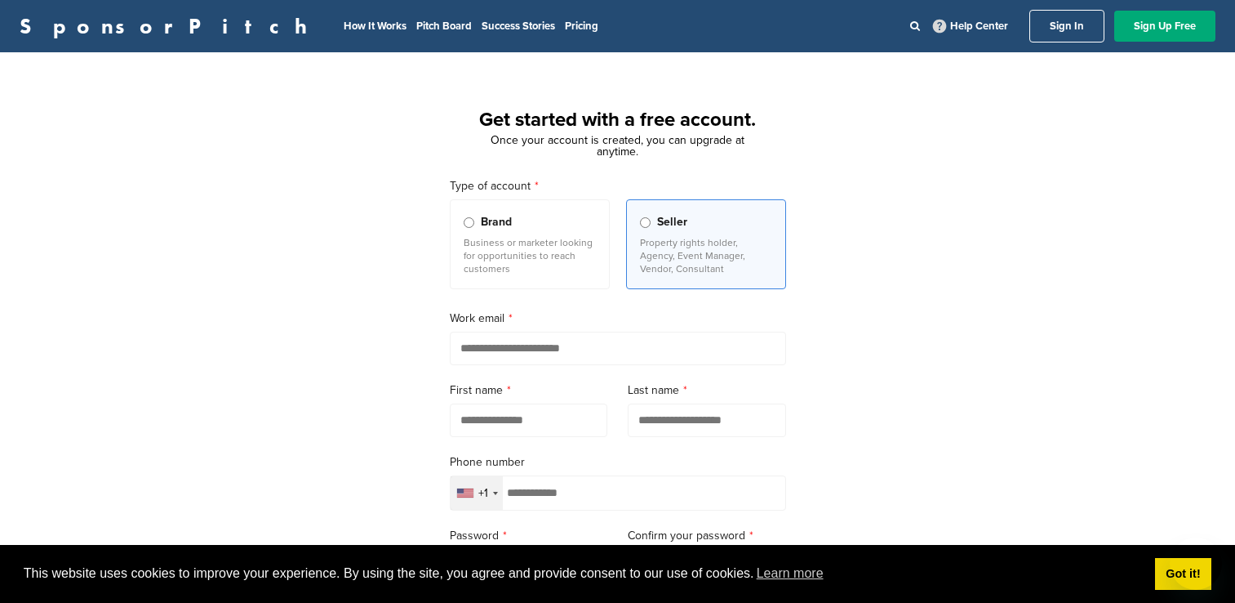 The image size is (1235, 603). What do you see at coordinates (1165, 26) in the screenshot?
I see `a: Sign Up Free` at bounding box center [1165, 26].